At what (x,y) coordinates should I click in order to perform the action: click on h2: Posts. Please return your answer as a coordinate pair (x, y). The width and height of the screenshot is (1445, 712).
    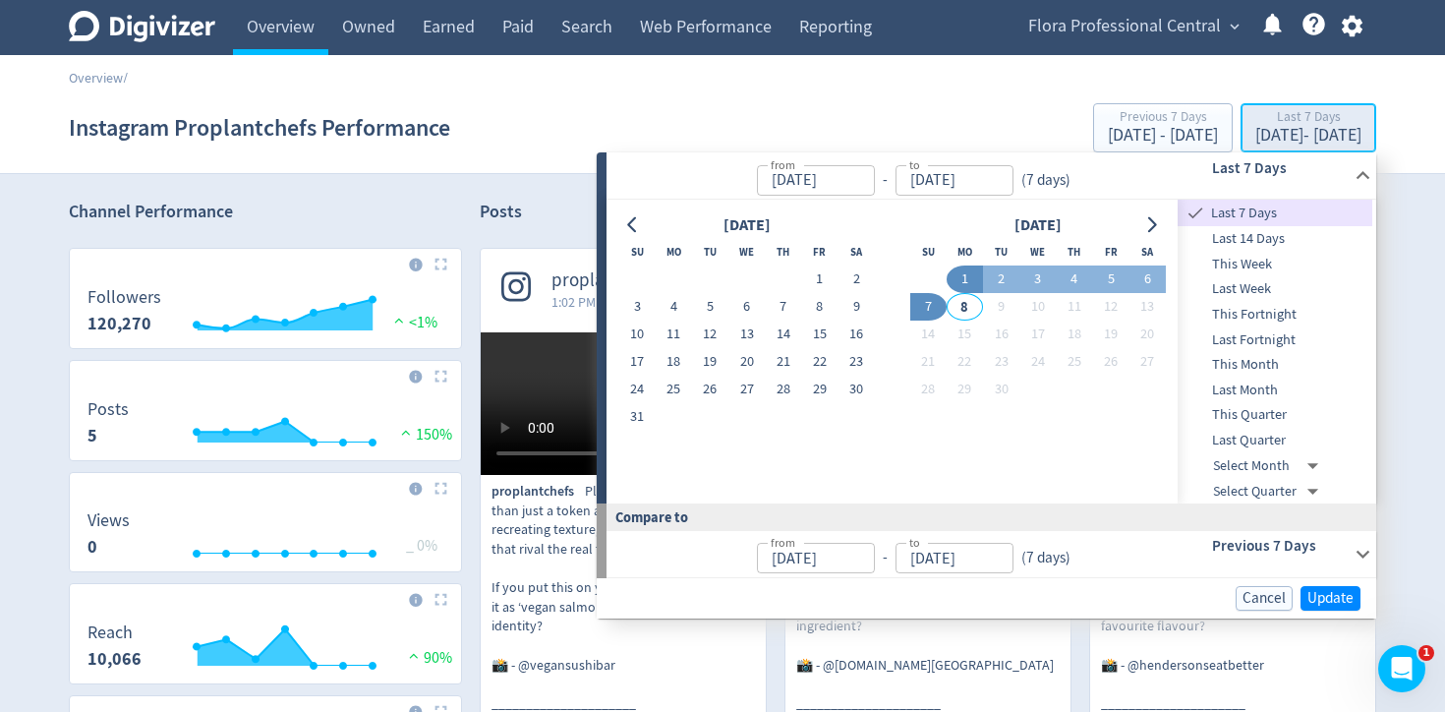
    Looking at the image, I should click on (500, 214).